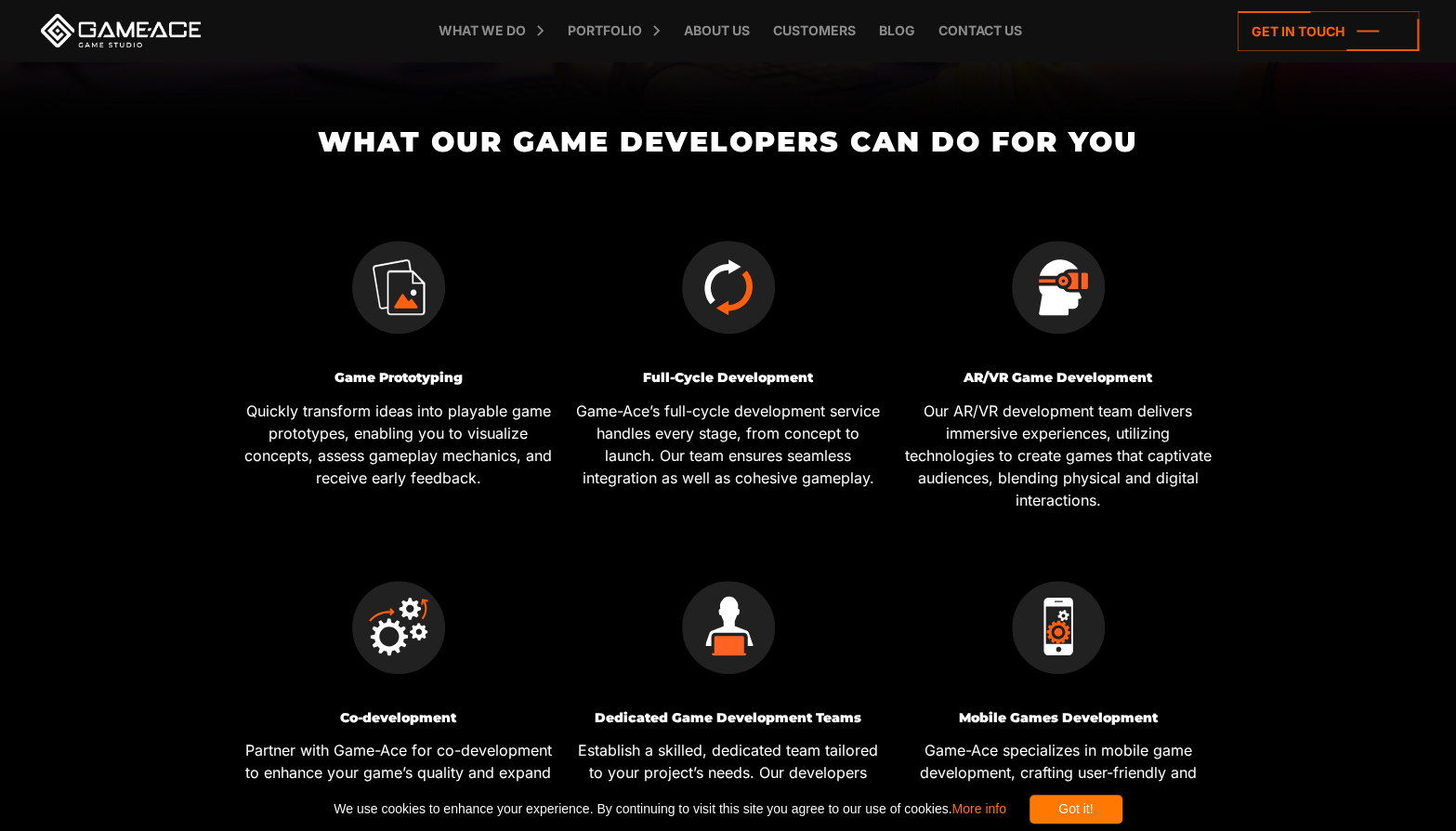  What do you see at coordinates (1328, 30) in the screenshot?
I see `a: Get in touch` at bounding box center [1328, 30].